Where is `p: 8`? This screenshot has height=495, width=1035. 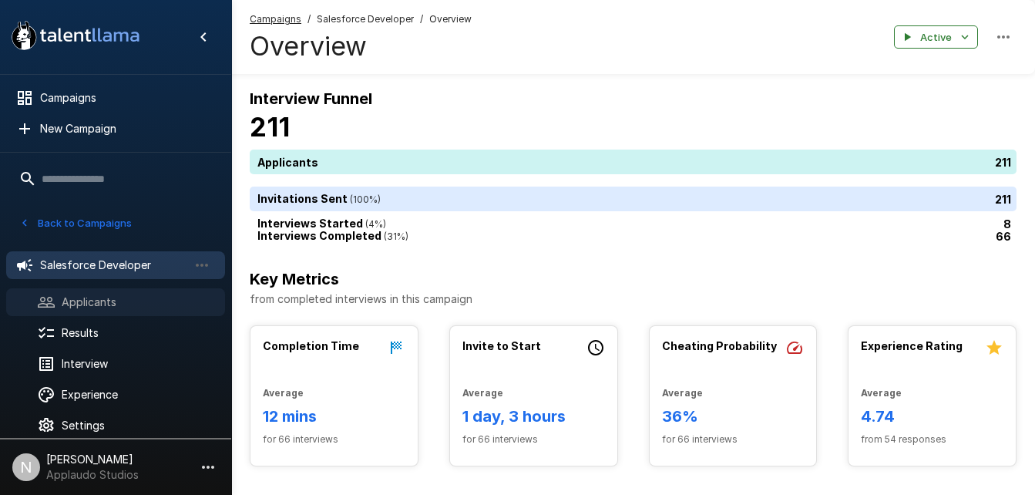 p: 8 is located at coordinates (1007, 224).